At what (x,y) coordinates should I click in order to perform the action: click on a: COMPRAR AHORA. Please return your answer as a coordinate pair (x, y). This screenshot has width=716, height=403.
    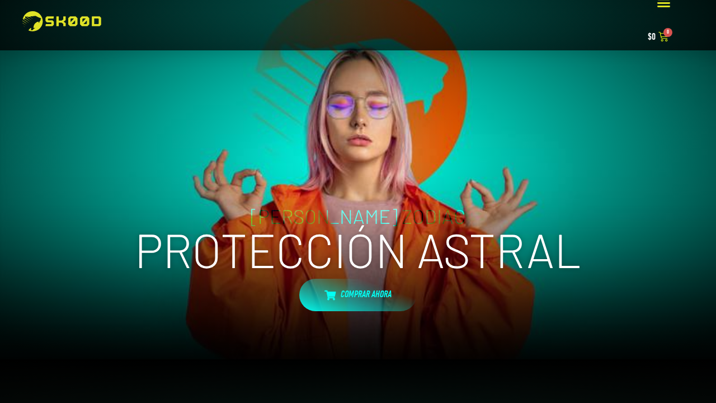
    Looking at the image, I should click on (358, 295).